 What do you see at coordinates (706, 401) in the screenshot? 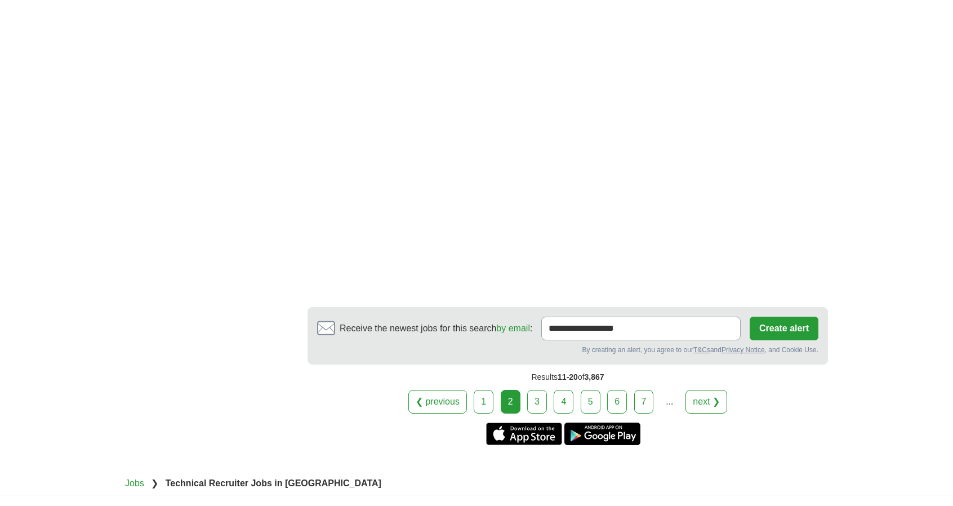
I see `a: next ❯` at bounding box center [706, 401].